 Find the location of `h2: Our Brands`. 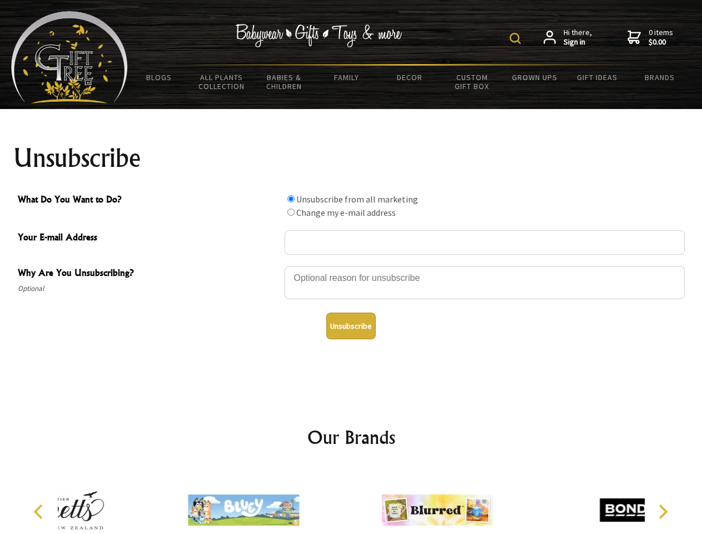

h2: Our Brands is located at coordinates (351, 437).